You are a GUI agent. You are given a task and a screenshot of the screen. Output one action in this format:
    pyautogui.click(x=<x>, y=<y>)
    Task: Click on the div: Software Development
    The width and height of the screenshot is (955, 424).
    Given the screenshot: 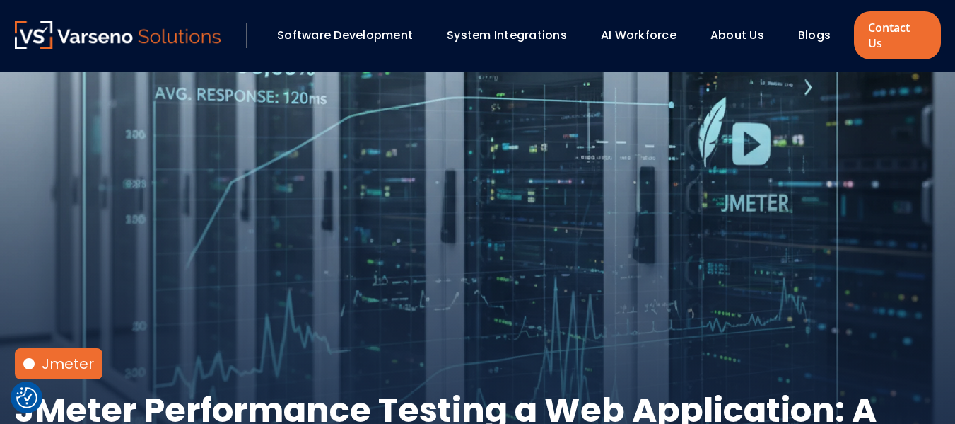 What is the action you would take?
    pyautogui.click(x=351, y=35)
    